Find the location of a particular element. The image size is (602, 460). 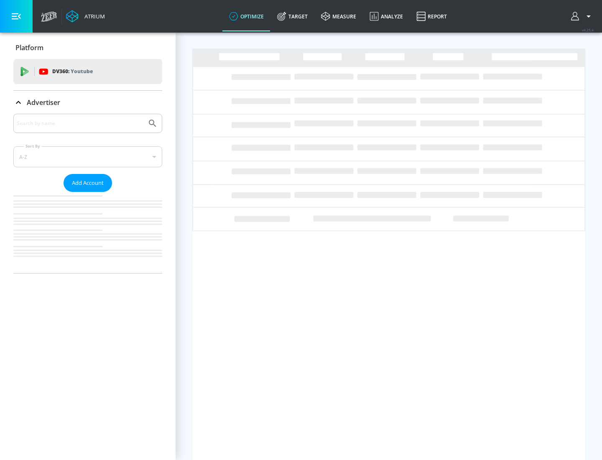

p: Youtube is located at coordinates (81, 71).